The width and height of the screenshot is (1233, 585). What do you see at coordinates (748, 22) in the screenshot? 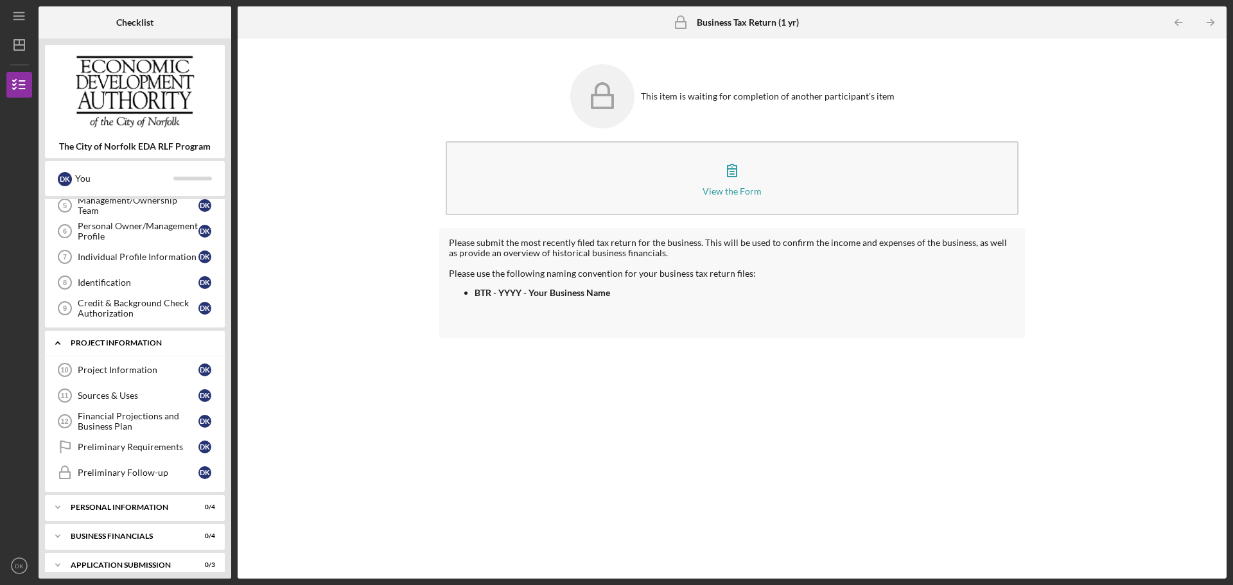
I see `b: Business Tax Return (1 yr)` at bounding box center [748, 22].